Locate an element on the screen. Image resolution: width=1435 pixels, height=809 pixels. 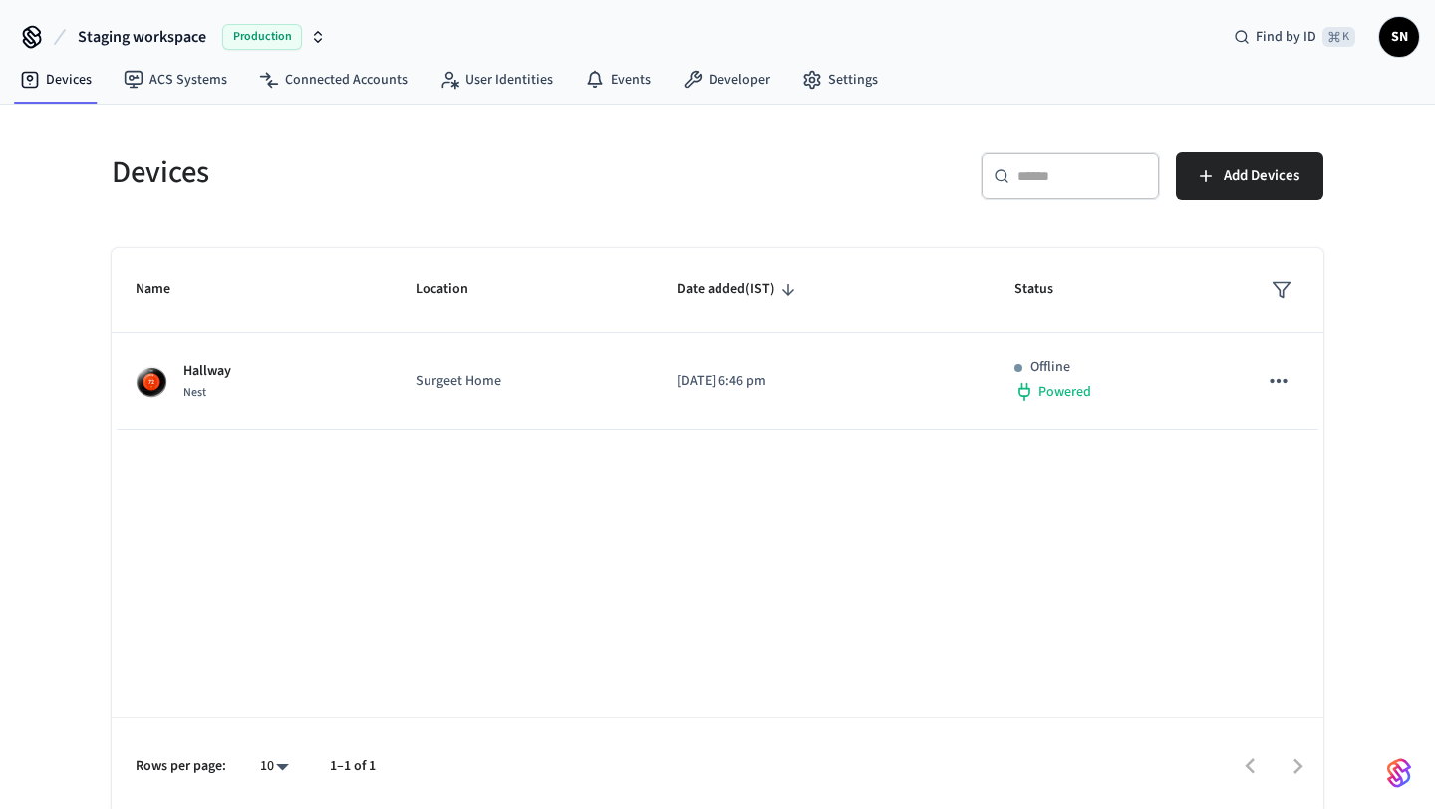
span: Production is located at coordinates (262, 37).